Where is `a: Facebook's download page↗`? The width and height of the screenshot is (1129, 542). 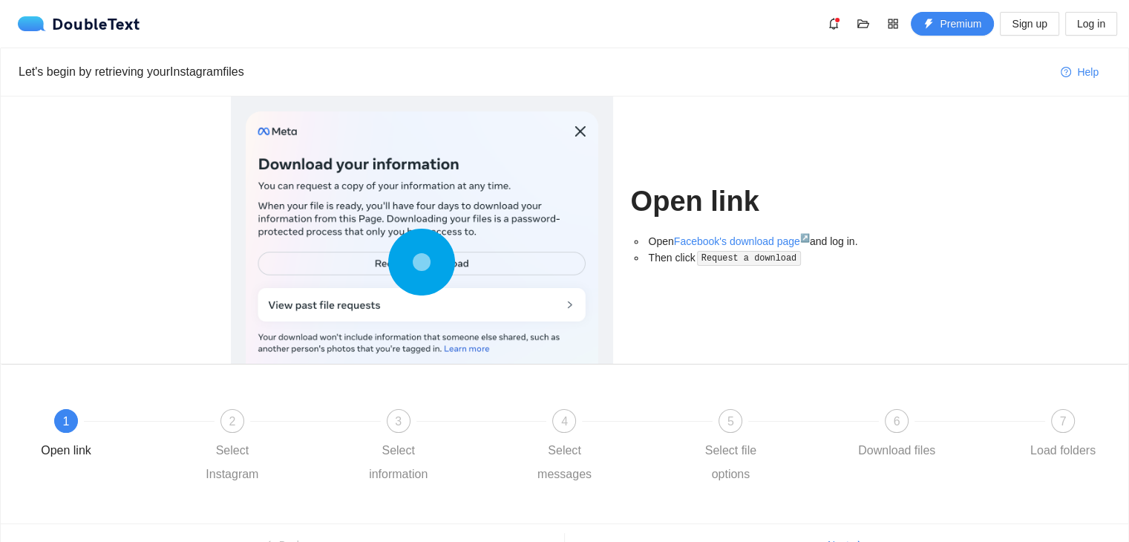 a: Facebook's download page↗ is located at coordinates (741, 241).